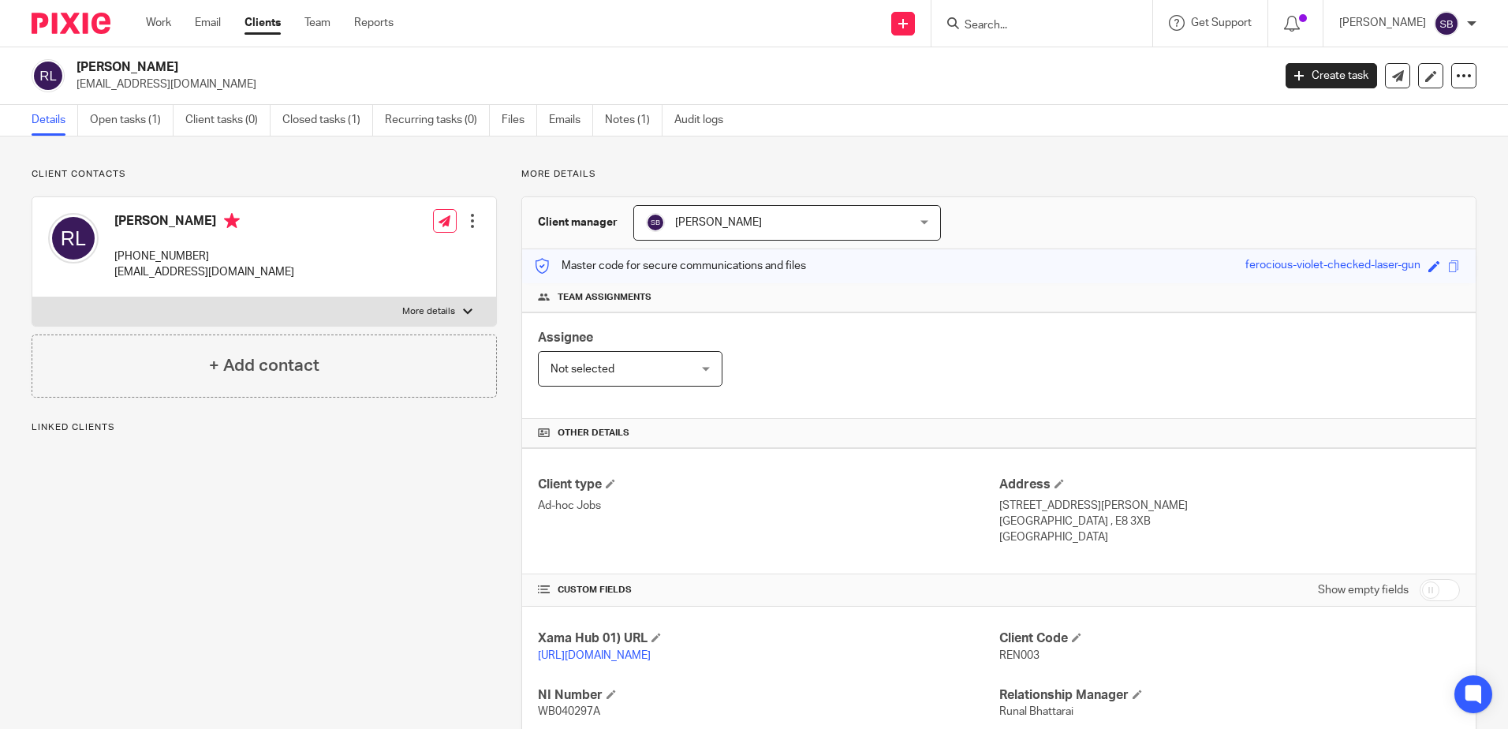 This screenshot has width=1508, height=729. What do you see at coordinates (327, 120) in the screenshot?
I see `a: Closed tasks (1)` at bounding box center [327, 120].